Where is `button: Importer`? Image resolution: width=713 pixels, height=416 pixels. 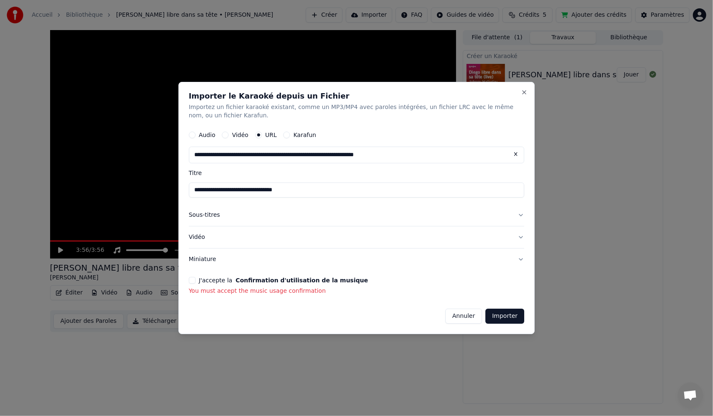 button: Importer is located at coordinates (504, 316).